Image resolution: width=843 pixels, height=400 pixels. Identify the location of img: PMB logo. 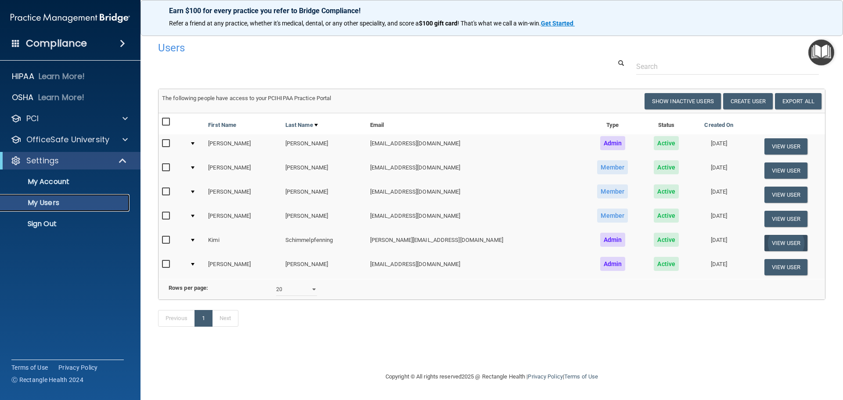
(70, 18).